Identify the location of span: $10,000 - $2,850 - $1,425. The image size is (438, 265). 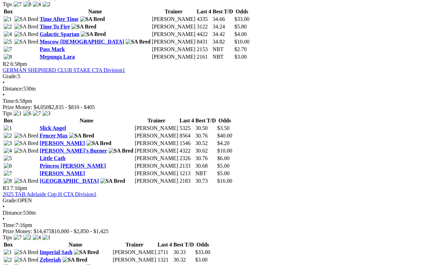
(80, 231).